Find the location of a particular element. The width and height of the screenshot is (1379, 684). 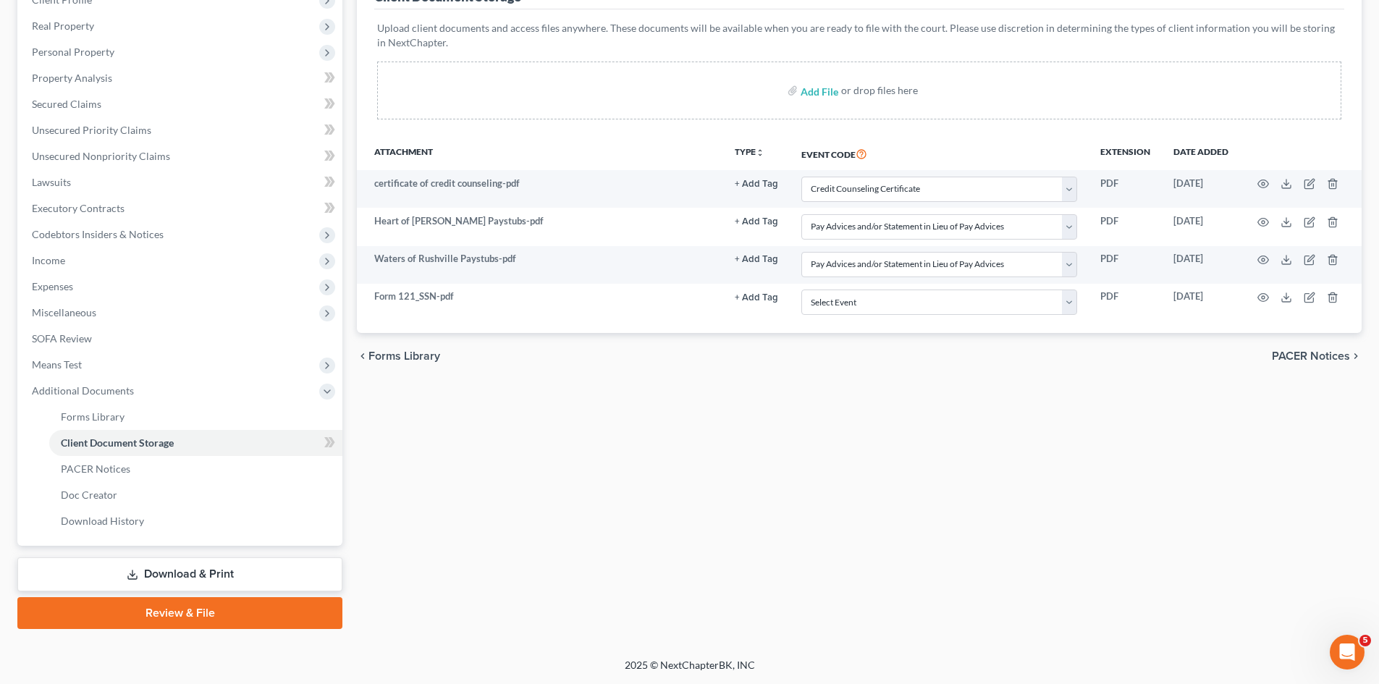

span: Expenses is located at coordinates (52, 286).